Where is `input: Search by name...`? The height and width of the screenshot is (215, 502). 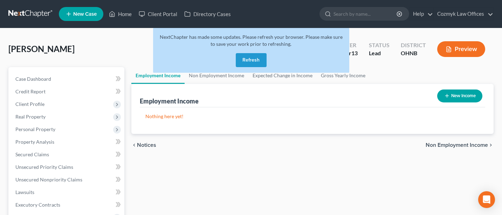
input: Search by name... is located at coordinates (365, 14).